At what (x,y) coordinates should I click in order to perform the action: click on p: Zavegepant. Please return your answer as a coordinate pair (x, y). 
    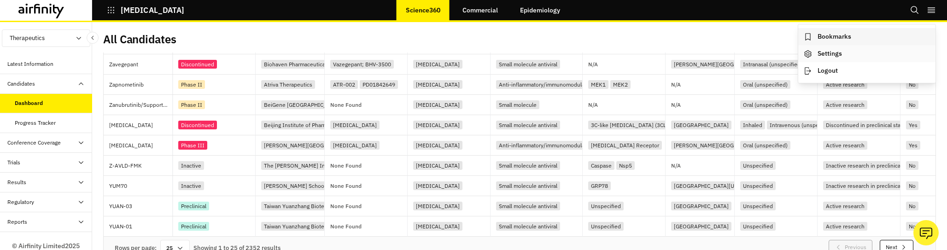
    Looking at the image, I should click on (141, 65).